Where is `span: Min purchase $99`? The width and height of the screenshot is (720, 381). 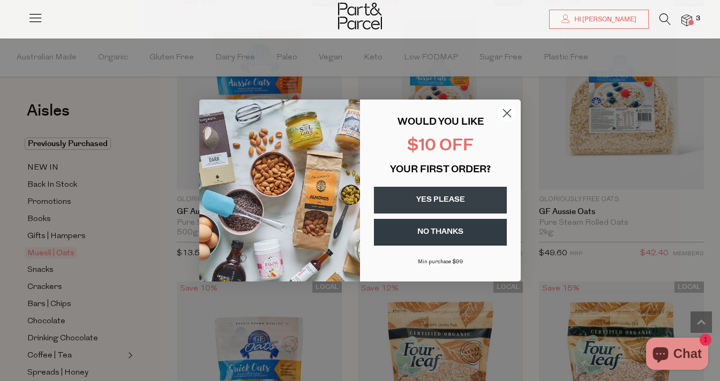
span: Min purchase $99 is located at coordinates (440, 262).